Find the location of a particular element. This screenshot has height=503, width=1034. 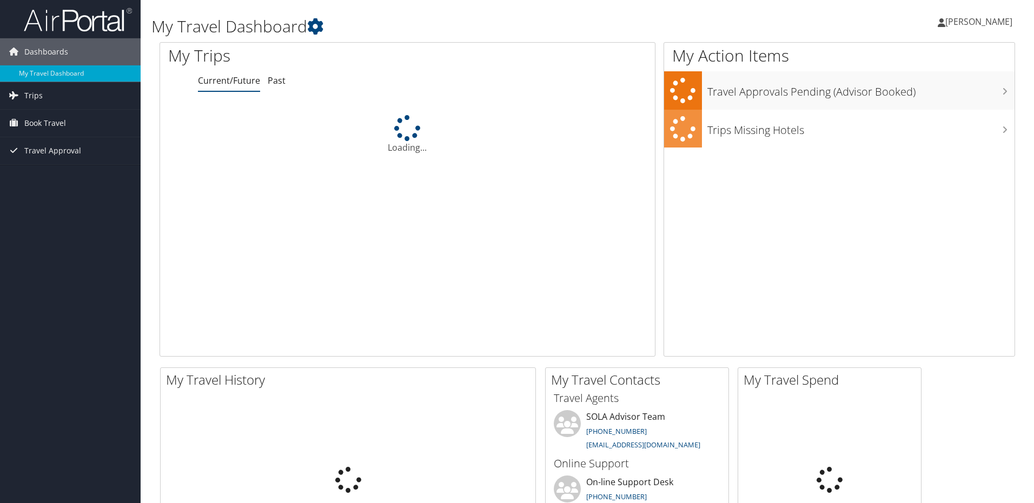

a: Trips Missing Hotels is located at coordinates (839, 129).